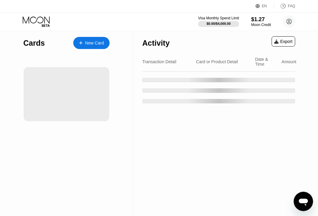 This screenshot has height=216, width=318. What do you see at coordinates (265, 6) in the screenshot?
I see `div: EN` at bounding box center [265, 6].